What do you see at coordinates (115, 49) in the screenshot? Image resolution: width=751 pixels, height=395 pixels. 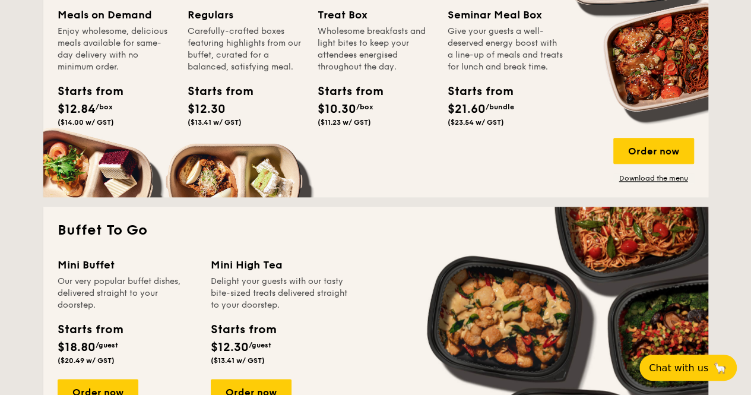 I see `div: Enjoy wholesome, delicious meals available for same-day delivery with no minimum order.` at bounding box center [115, 49].